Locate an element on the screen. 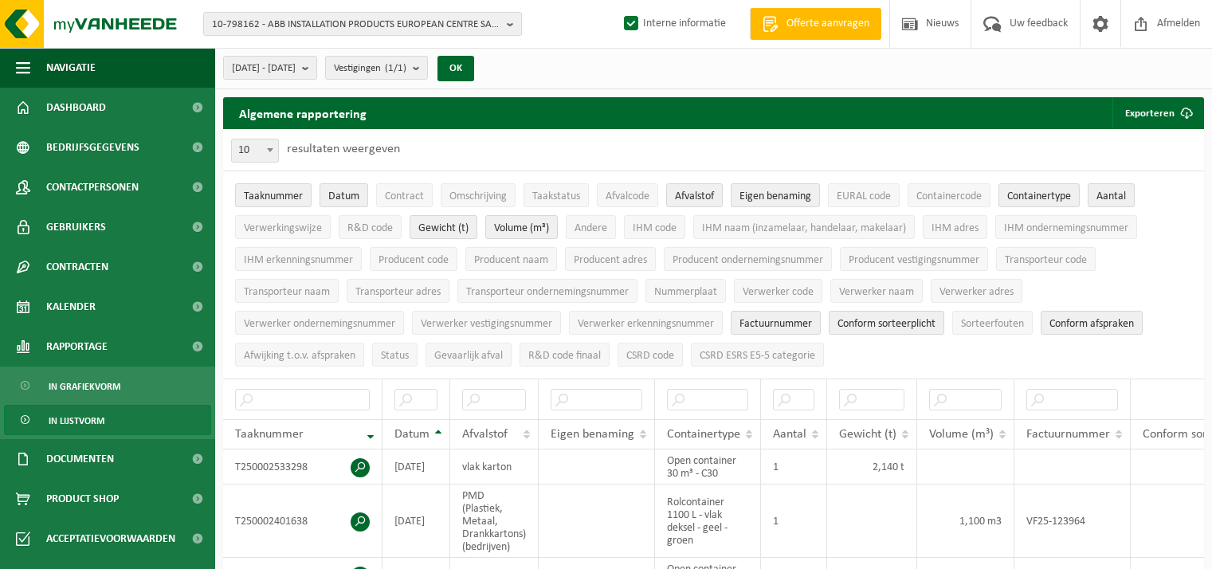 This screenshot has height=569, width=1212. button: Volume (m³)Volume (m³): Activate to sort is located at coordinates (521, 227).